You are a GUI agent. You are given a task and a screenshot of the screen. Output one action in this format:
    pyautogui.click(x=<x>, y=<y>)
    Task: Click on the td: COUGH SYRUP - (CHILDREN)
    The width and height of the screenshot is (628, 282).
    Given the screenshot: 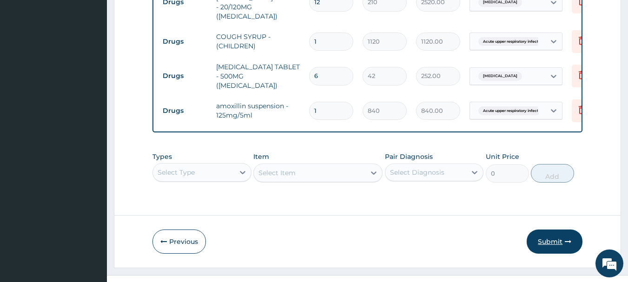 What is the action you would take?
    pyautogui.click(x=258, y=41)
    